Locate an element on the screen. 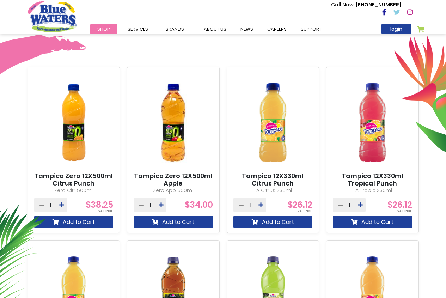  span: Call Now : is located at coordinates (343, 5).